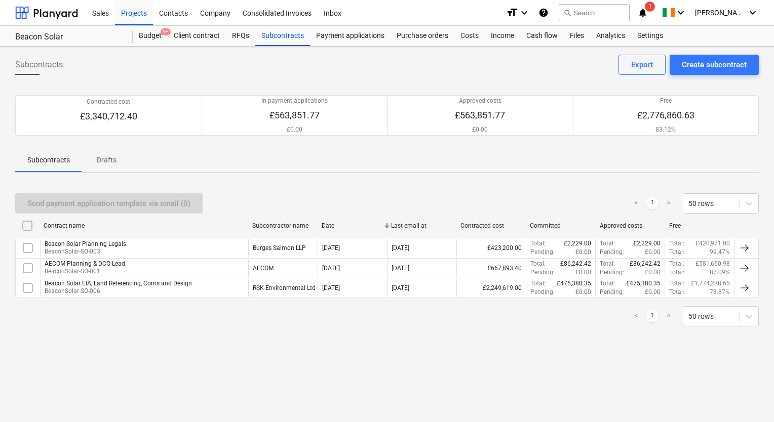  I want to click on a: RFQs, so click(241, 36).